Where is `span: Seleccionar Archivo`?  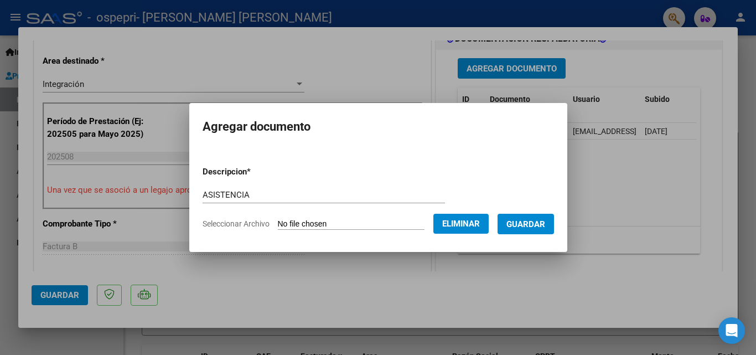
span: Seleccionar Archivo is located at coordinates (236, 224).